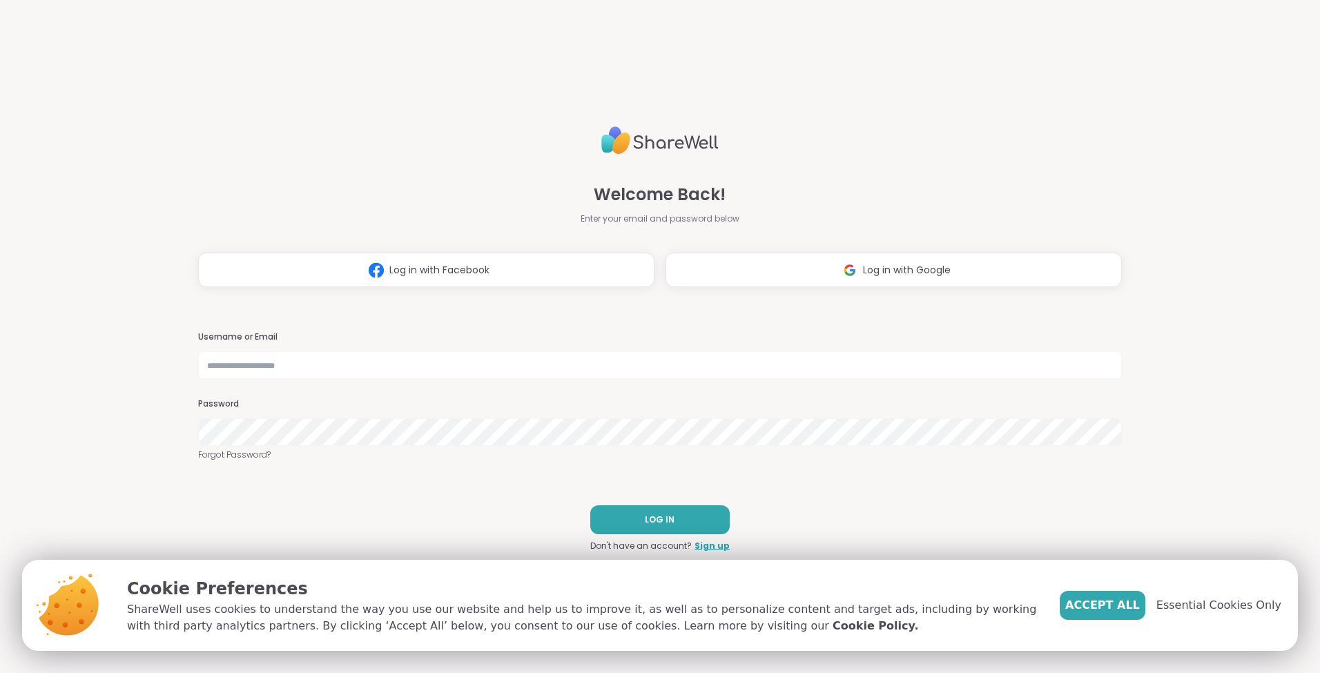 This screenshot has height=673, width=1320. I want to click on h3: Username or Email, so click(660, 337).